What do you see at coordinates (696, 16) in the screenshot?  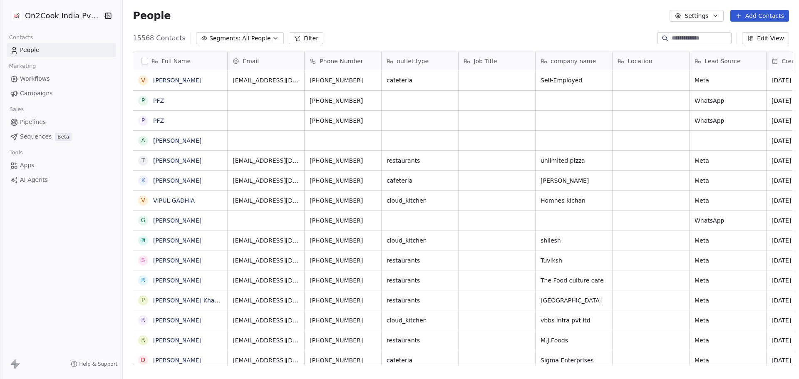 I see `button: Settings` at bounding box center [696, 16].